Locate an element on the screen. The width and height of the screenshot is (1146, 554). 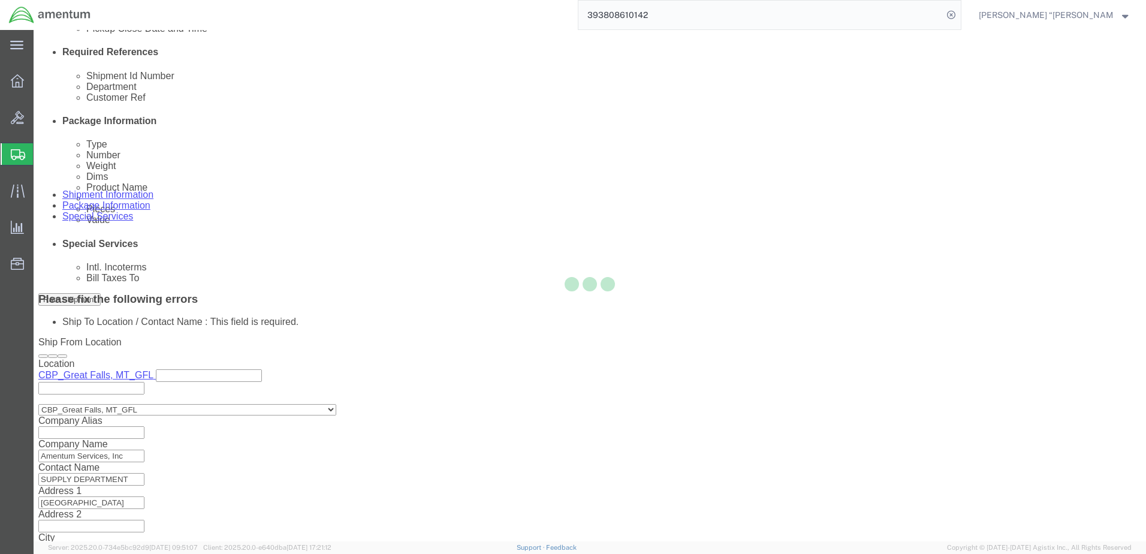
img: logo is located at coordinates (50, 15).